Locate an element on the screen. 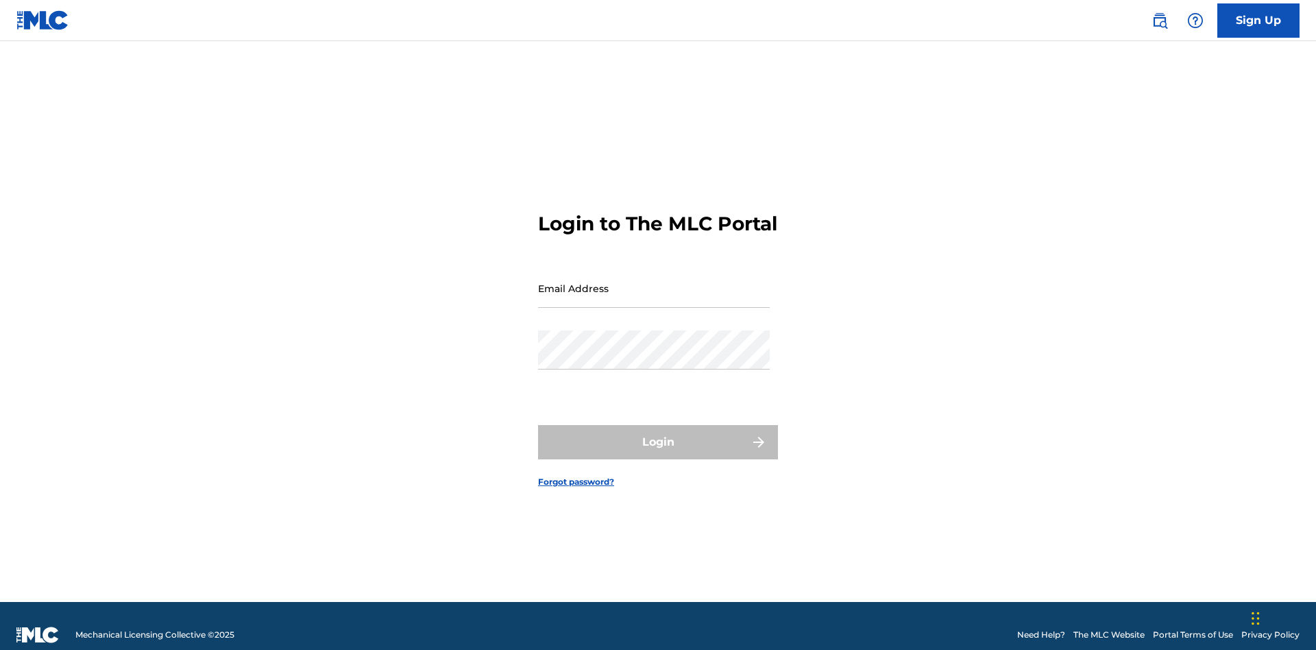 This screenshot has height=650, width=1316. img: logo is located at coordinates (38, 635).